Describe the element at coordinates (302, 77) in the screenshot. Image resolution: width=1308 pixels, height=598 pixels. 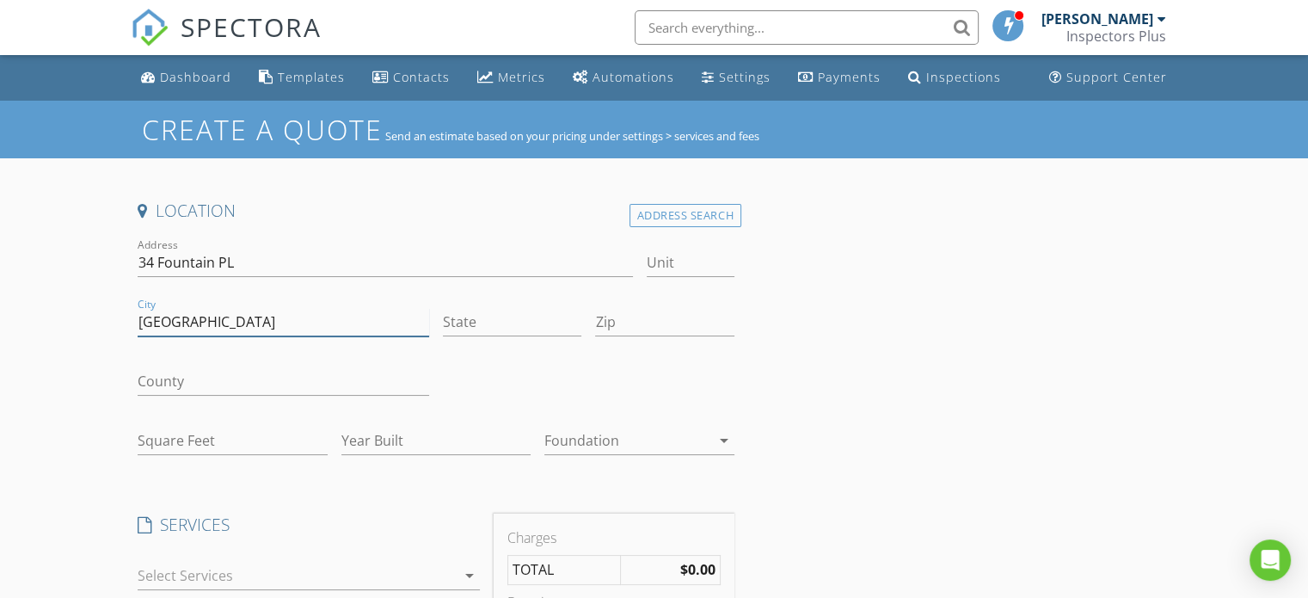
I see `a: Templates` at that location.